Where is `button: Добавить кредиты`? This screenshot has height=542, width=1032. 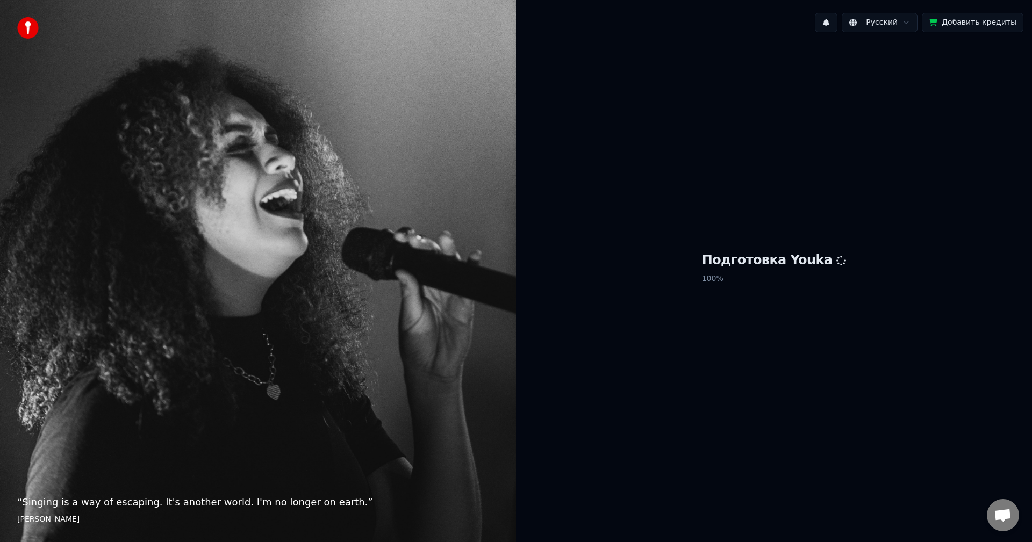 button: Добавить кредиты is located at coordinates (972, 23).